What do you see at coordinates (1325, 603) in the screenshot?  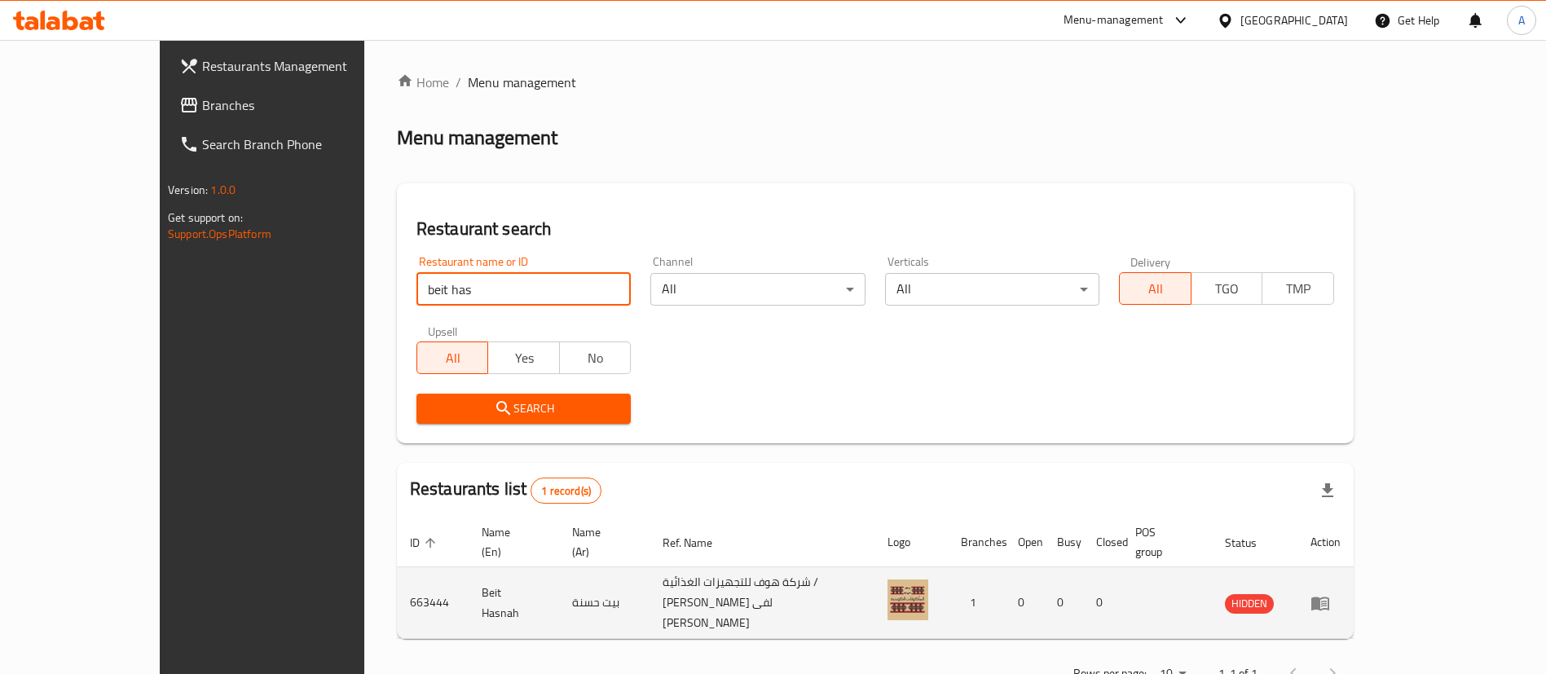 I see `div: Menu` at bounding box center [1325, 603].